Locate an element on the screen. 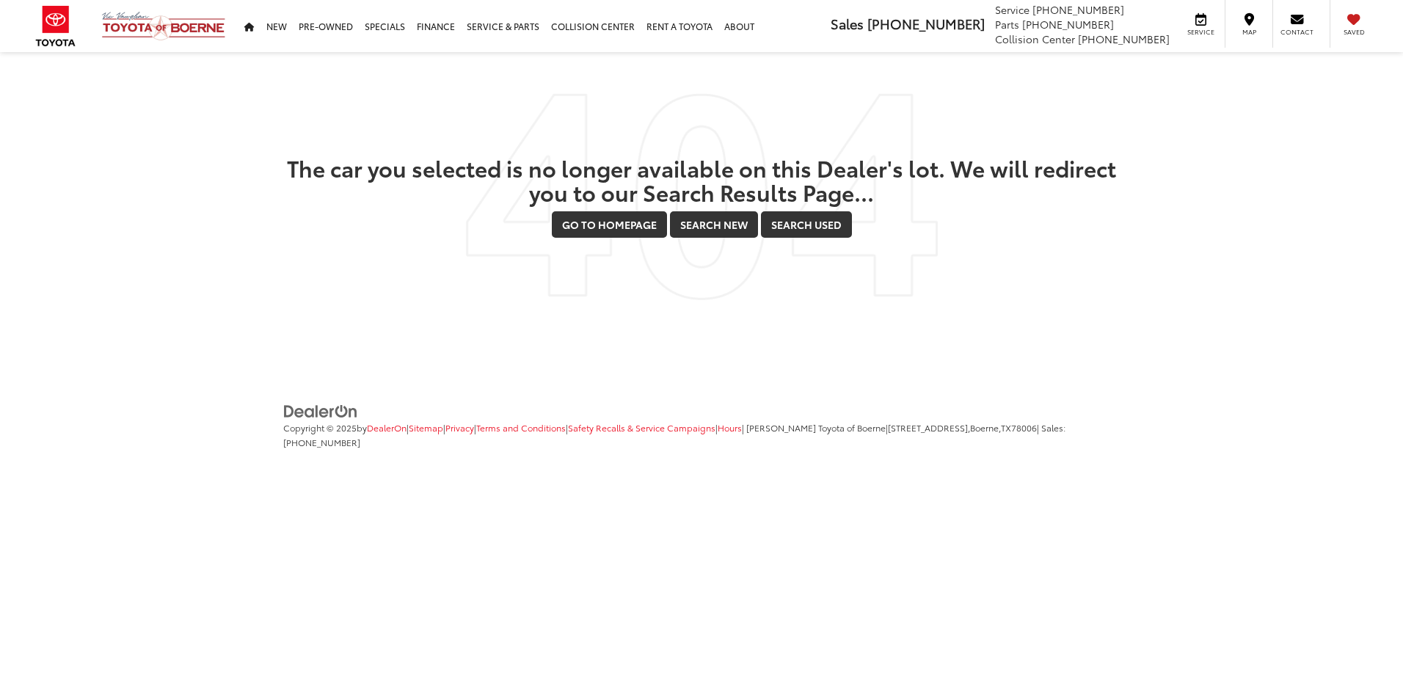 Image resolution: width=1403 pixels, height=678 pixels. span: 78006 is located at coordinates (1024, 427).